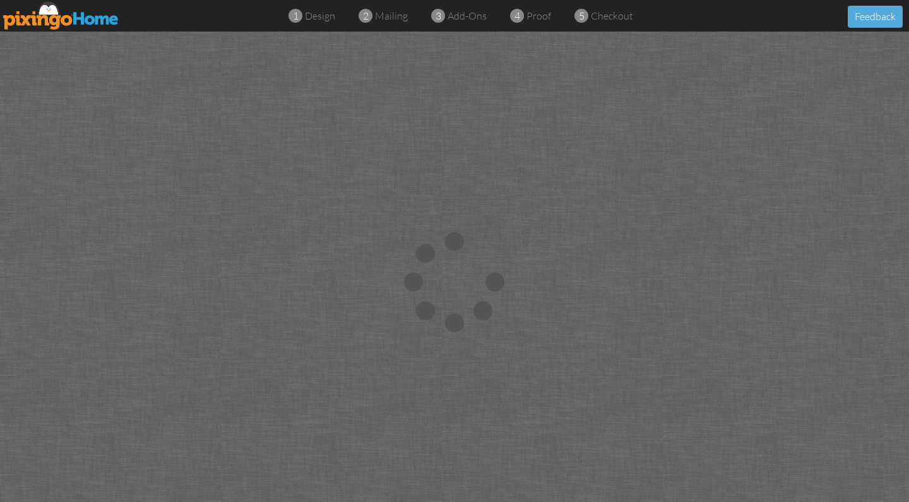 Image resolution: width=909 pixels, height=502 pixels. Describe the element at coordinates (467, 16) in the screenshot. I see `span: add-ons` at that location.